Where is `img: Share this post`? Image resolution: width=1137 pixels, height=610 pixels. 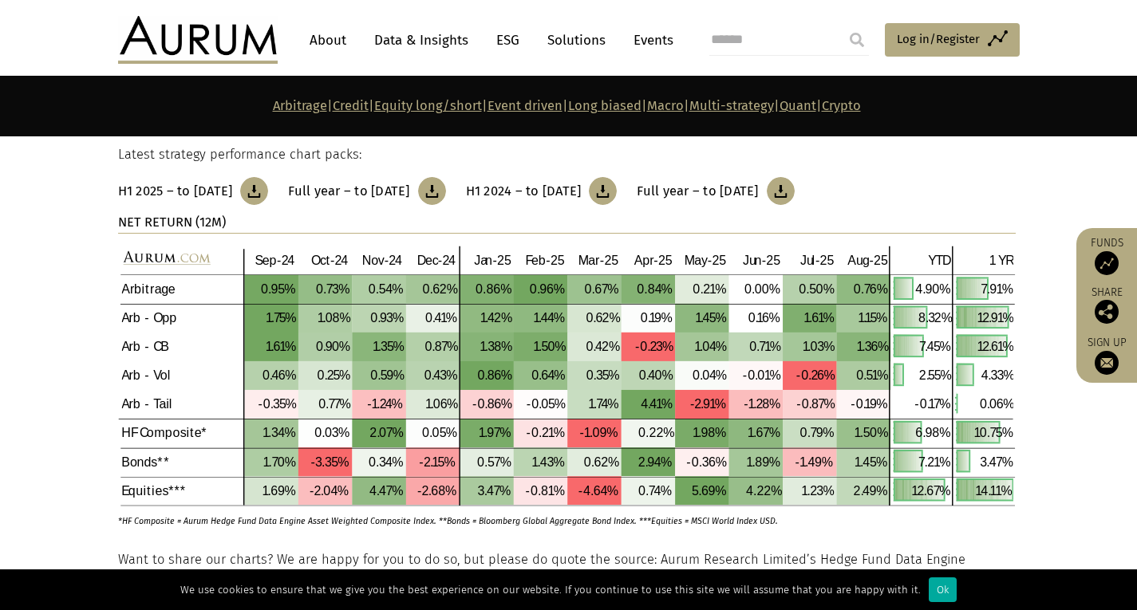
img: Share this post is located at coordinates (1107, 312).